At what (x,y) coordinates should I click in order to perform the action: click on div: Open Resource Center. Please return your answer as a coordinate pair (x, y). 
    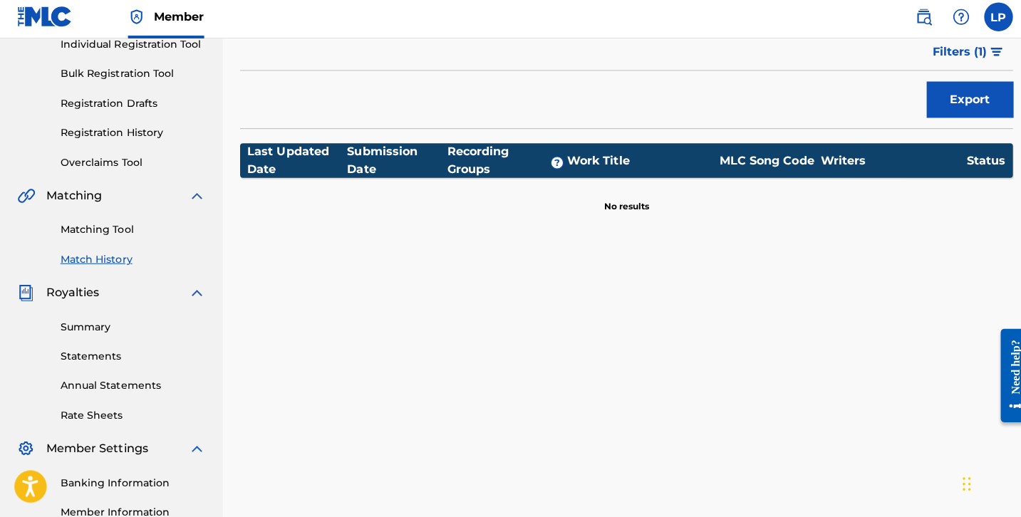
    Looking at the image, I should click on (25, 61).